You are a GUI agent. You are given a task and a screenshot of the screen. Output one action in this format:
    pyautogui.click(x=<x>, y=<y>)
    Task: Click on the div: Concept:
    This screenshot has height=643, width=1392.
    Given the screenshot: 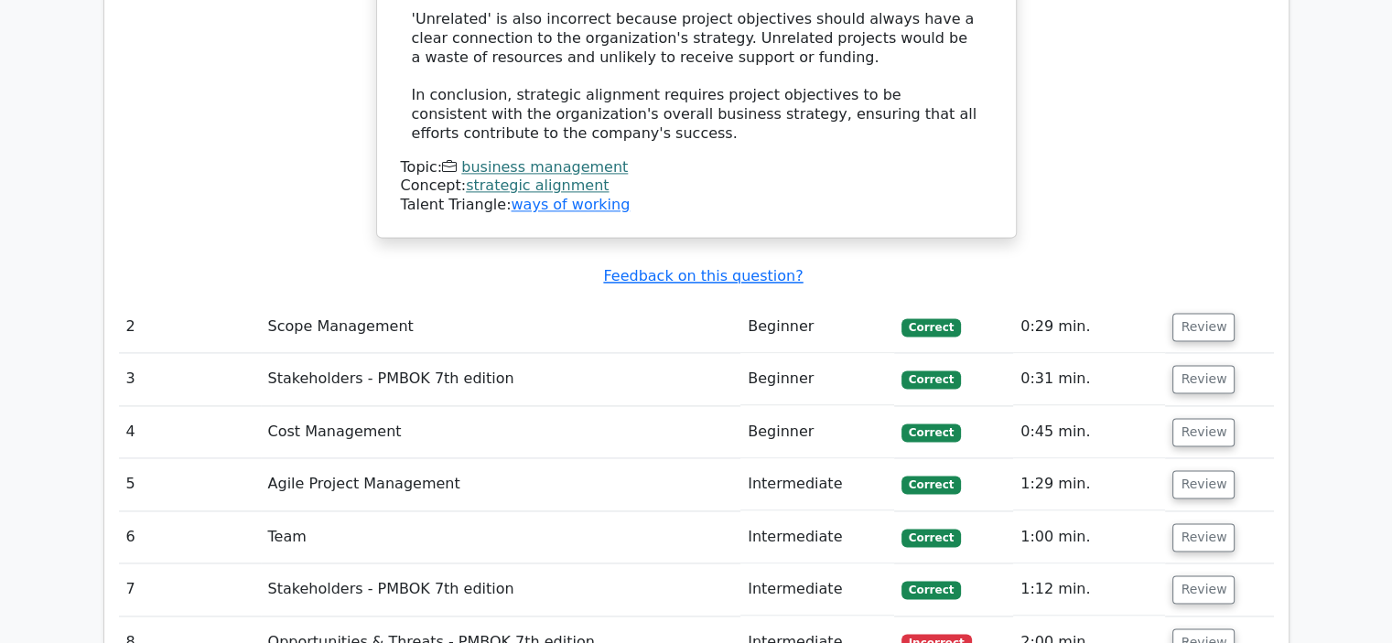 What is the action you would take?
    pyautogui.click(x=696, y=186)
    